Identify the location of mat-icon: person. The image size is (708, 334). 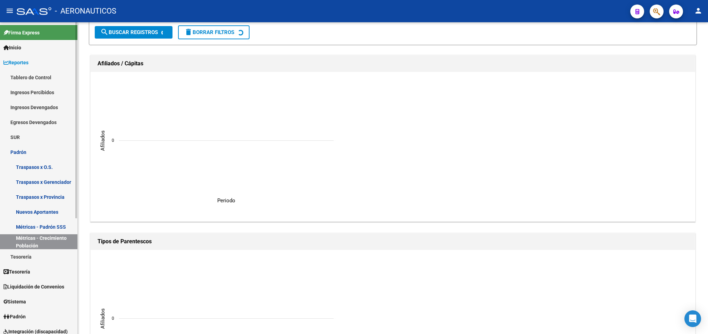
(698, 11).